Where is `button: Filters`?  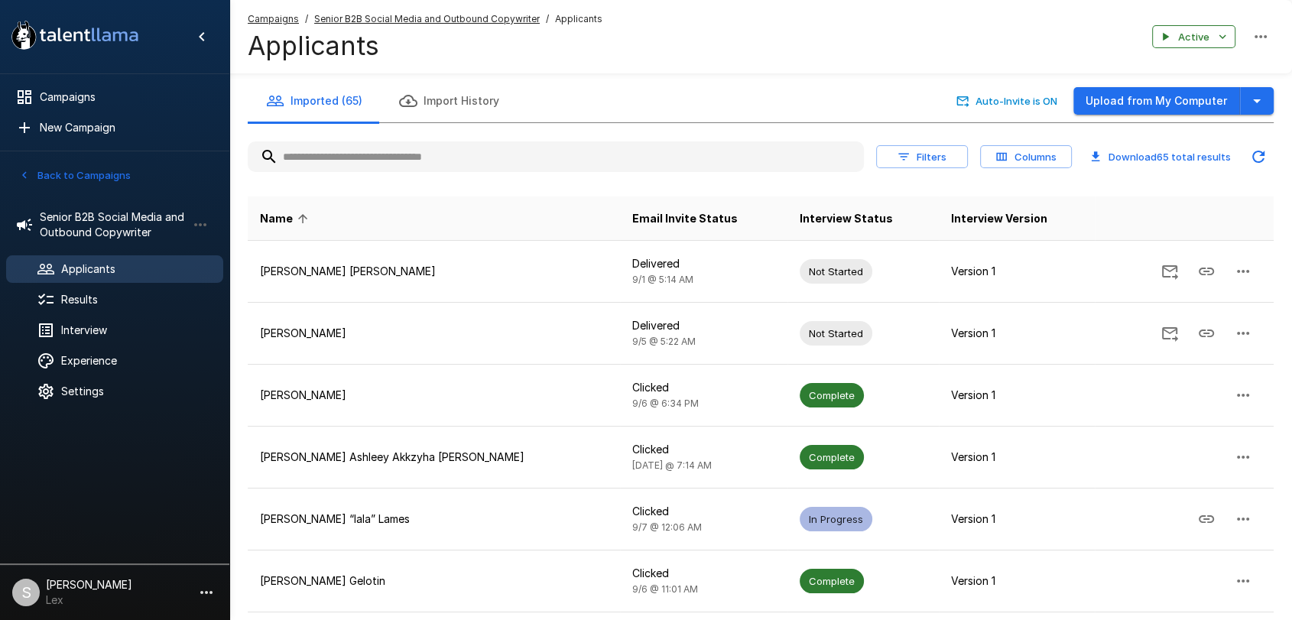 button: Filters is located at coordinates (922, 157).